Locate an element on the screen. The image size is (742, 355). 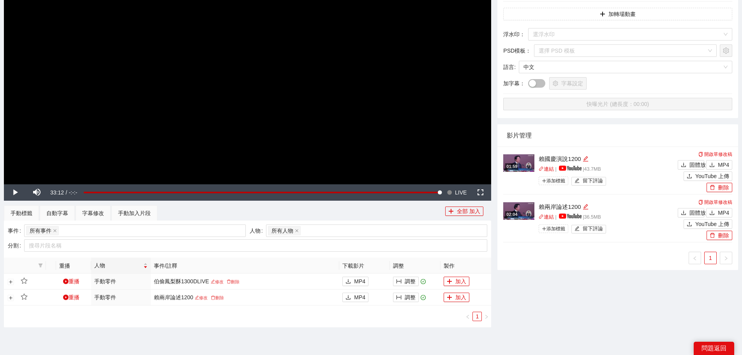
font: 開啟草修改稿 is located at coordinates (718, 154).